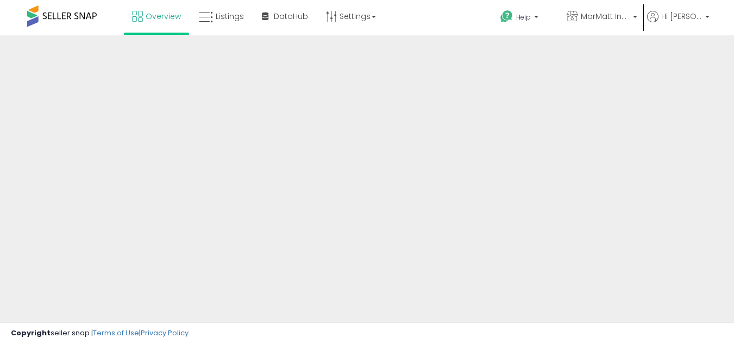  Describe the element at coordinates (230, 16) in the screenshot. I see `span: Listings` at that location.